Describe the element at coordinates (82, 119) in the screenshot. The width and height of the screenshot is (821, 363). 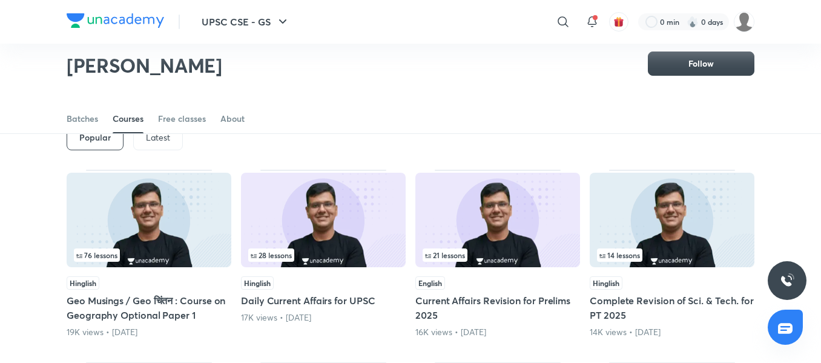
I see `div: Batches` at that location.